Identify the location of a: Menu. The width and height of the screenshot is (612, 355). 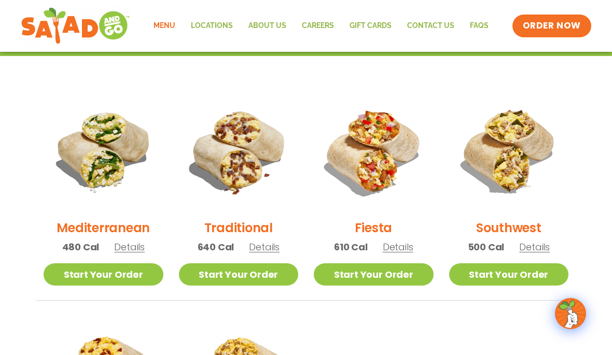
(165, 26).